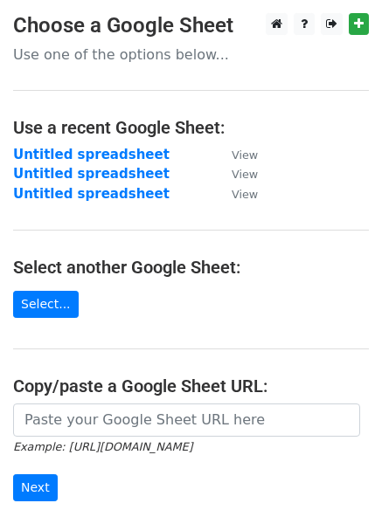 The width and height of the screenshot is (382, 510). Describe the element at coordinates (190, 54) in the screenshot. I see `p: Use one of the options below...` at that location.